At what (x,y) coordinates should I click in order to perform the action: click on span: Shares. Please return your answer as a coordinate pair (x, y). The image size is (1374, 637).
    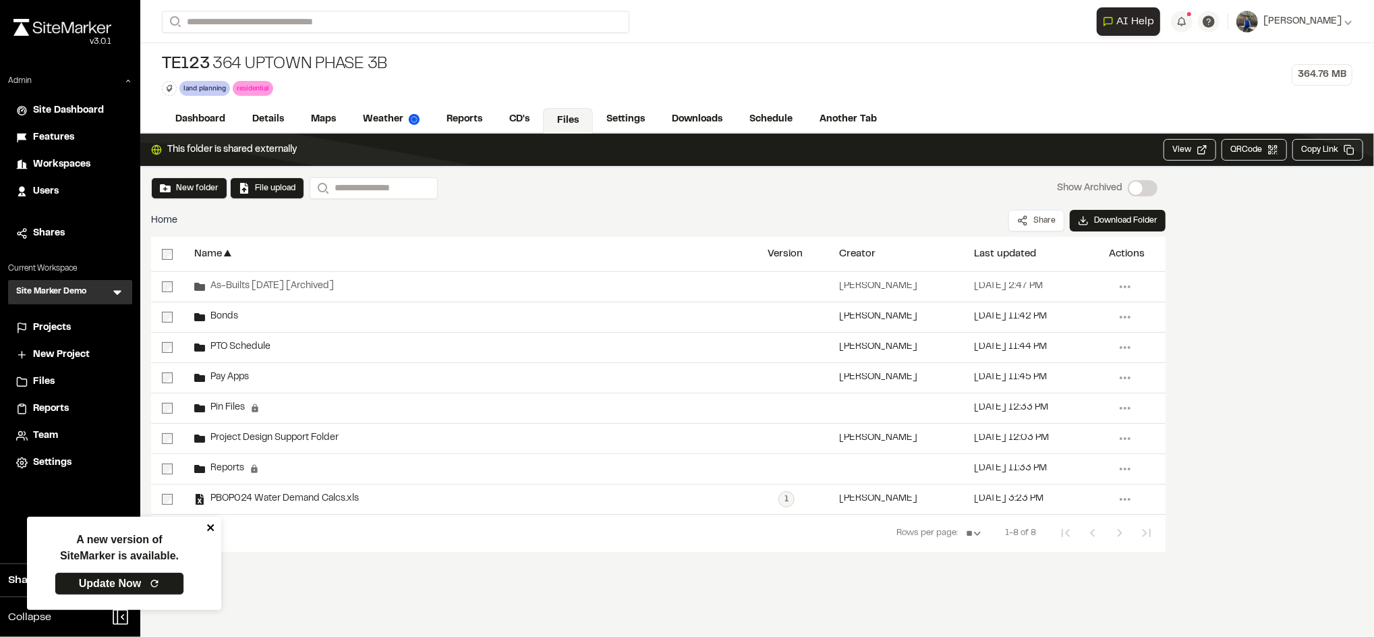
    Looking at the image, I should click on (49, 233).